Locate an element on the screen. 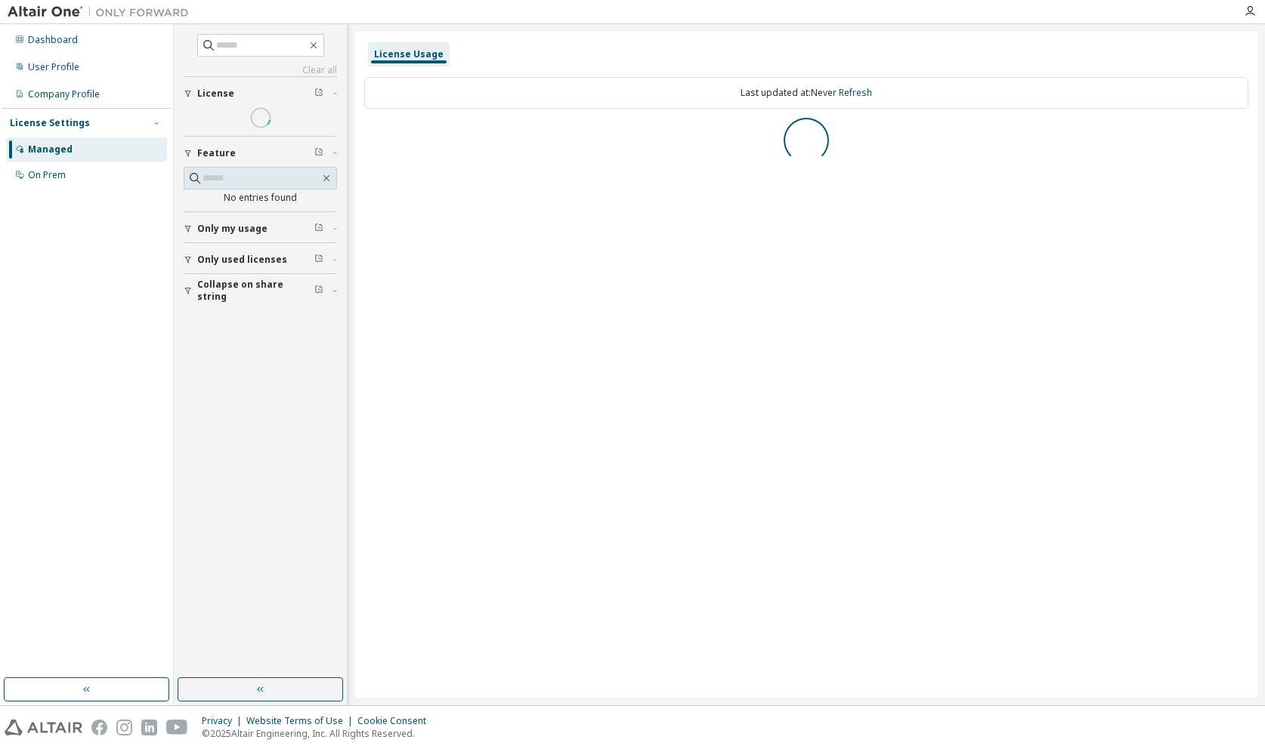 Image resolution: width=1265 pixels, height=749 pixels. div: No entries found is located at coordinates (260, 198).